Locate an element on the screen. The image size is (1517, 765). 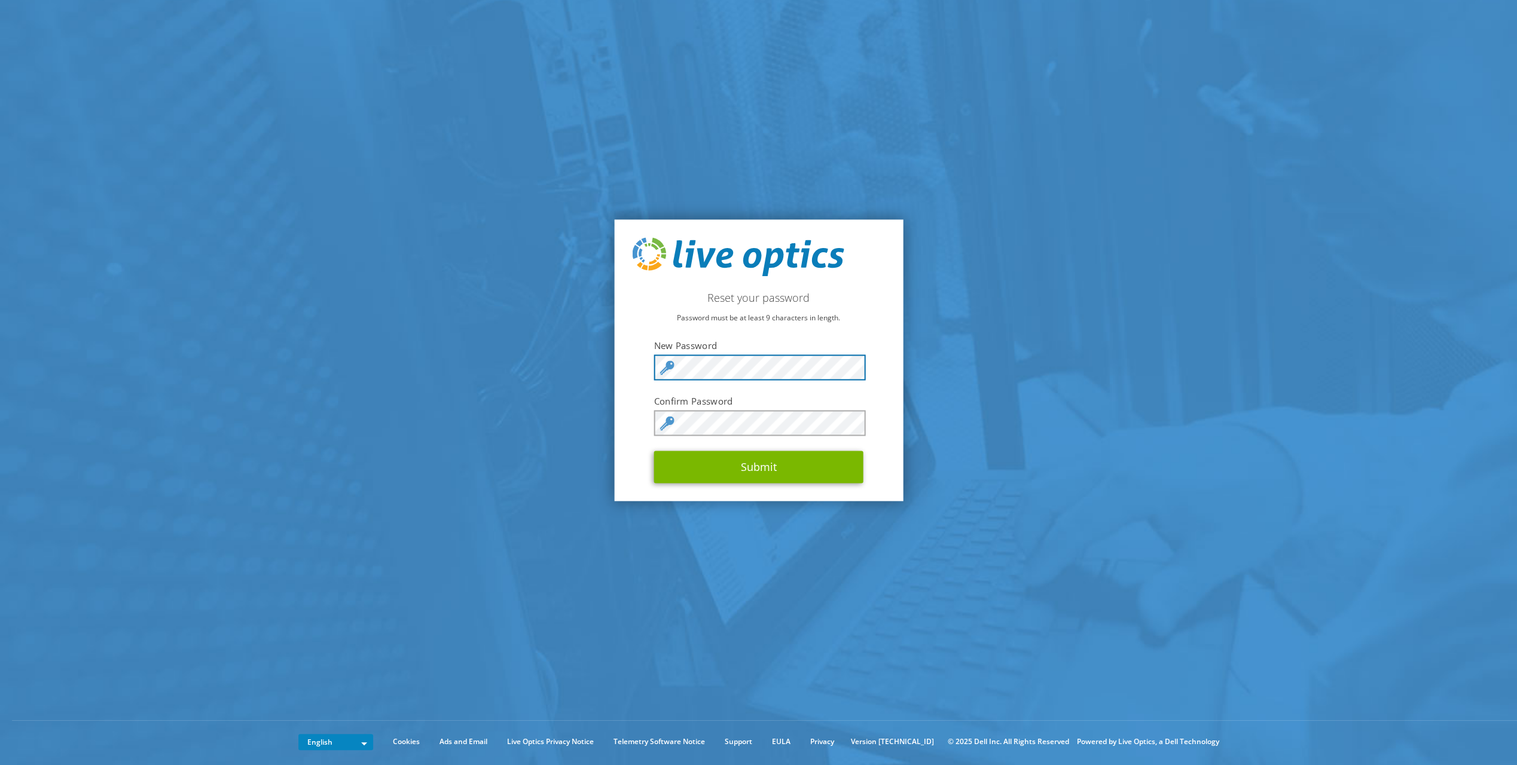
li: © 2025 Dell Inc. All Rights Reserved is located at coordinates (1008, 742).